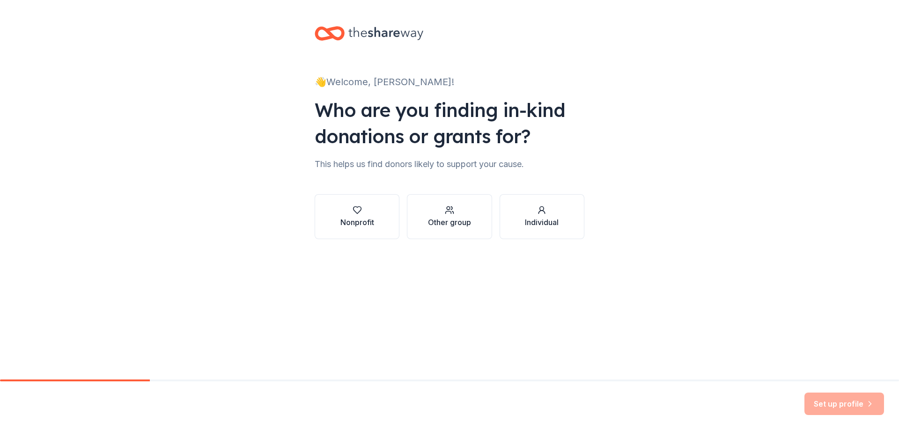 The image size is (899, 430). Describe the element at coordinates (357, 222) in the screenshot. I see `div: Nonprofit` at that location.